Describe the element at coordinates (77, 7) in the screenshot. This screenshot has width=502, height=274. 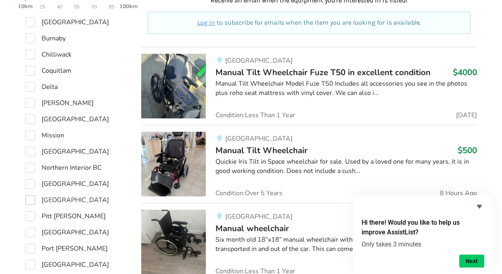
I see `span: 55` at that location.